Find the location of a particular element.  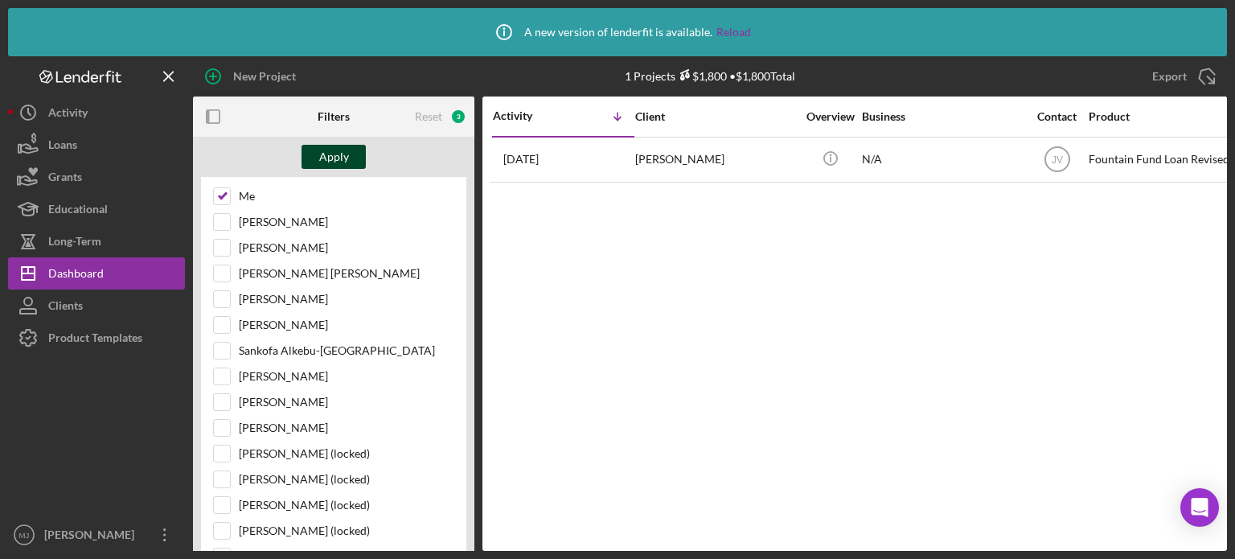

div: 3 is located at coordinates (458, 117).